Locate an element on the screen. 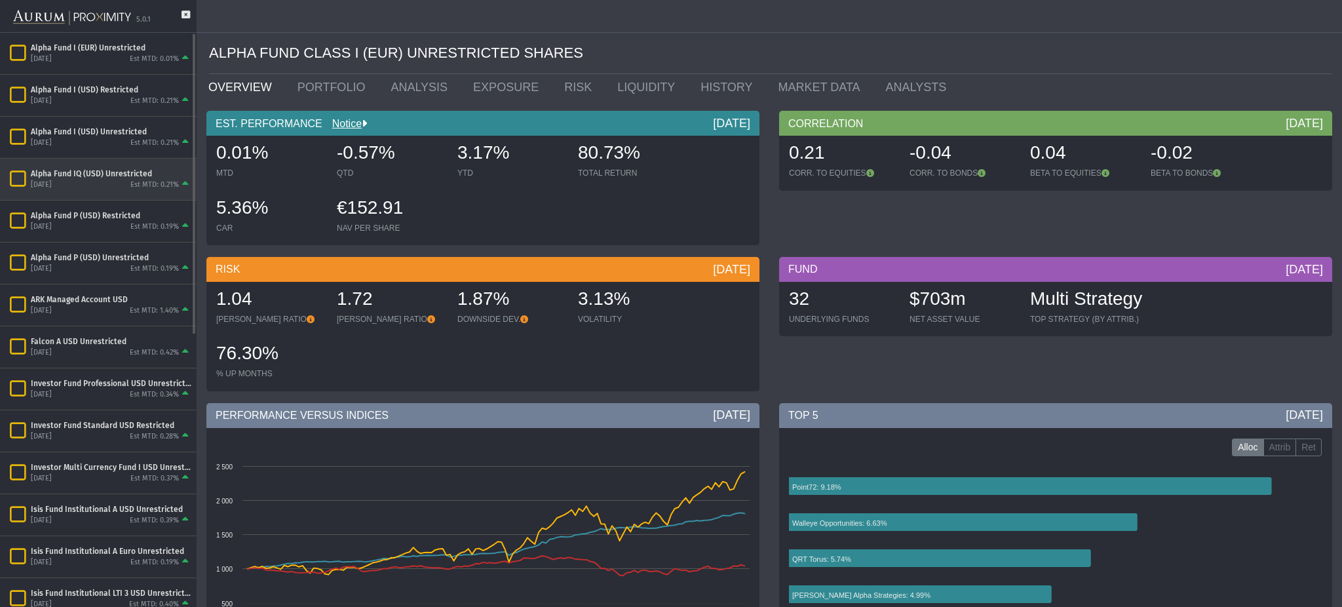  div: Est MTD: 0.39% is located at coordinates (154, 520).